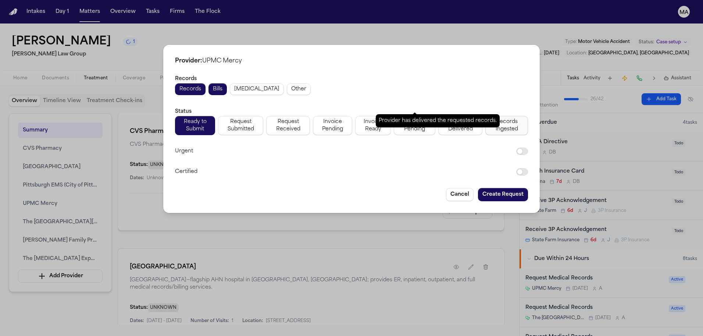  Describe the element at coordinates (503, 195) in the screenshot. I see `button: Create Request` at that location.